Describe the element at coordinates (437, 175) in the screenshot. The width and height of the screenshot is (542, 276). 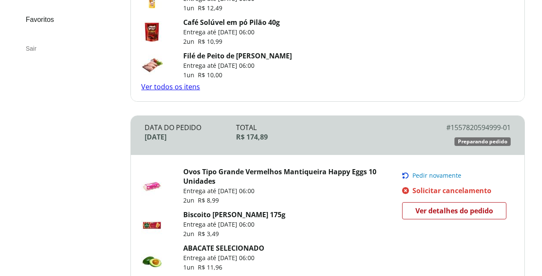
I see `span: Pedir novamente` at that location.